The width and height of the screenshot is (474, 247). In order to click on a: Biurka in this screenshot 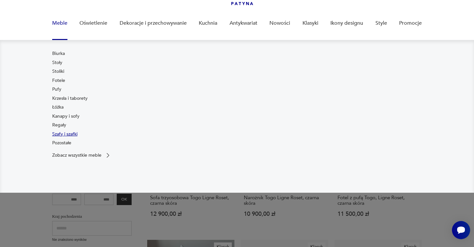, I will do `click(58, 54)`.